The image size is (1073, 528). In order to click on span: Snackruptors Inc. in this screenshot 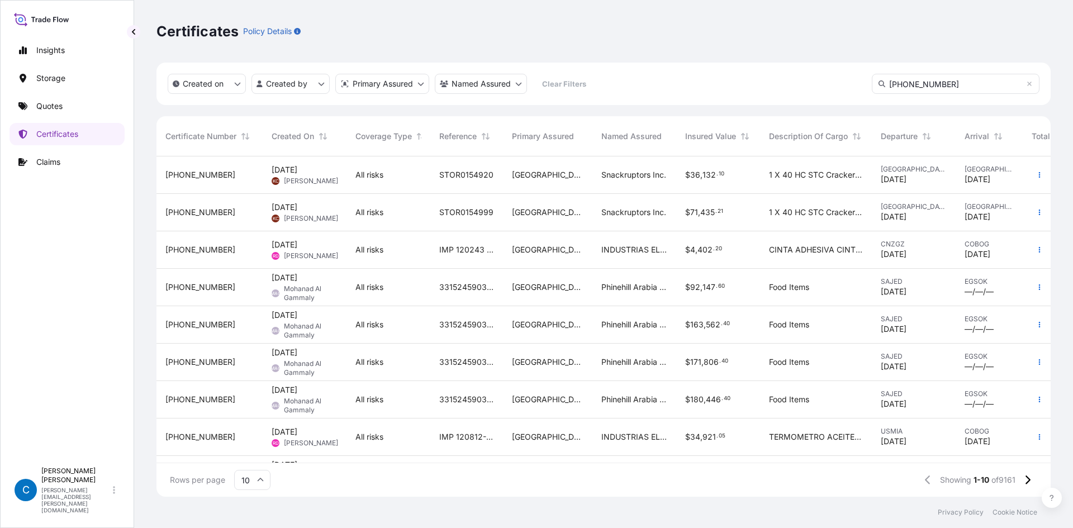, I will do `click(634, 175)`.